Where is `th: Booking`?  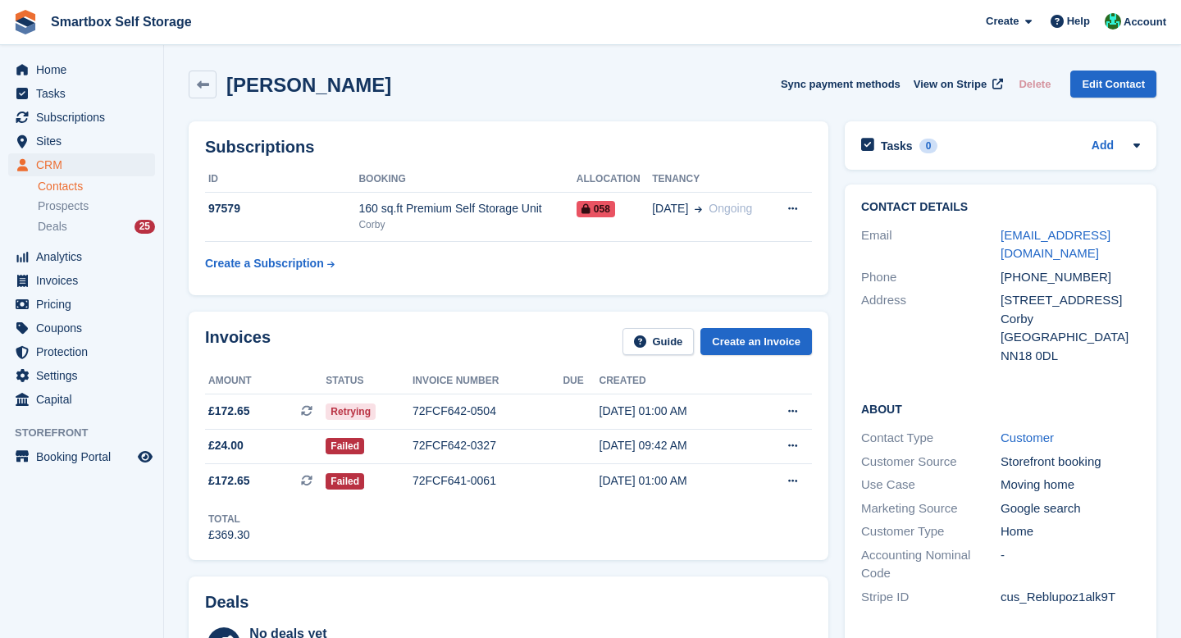
th: Booking is located at coordinates (467, 180).